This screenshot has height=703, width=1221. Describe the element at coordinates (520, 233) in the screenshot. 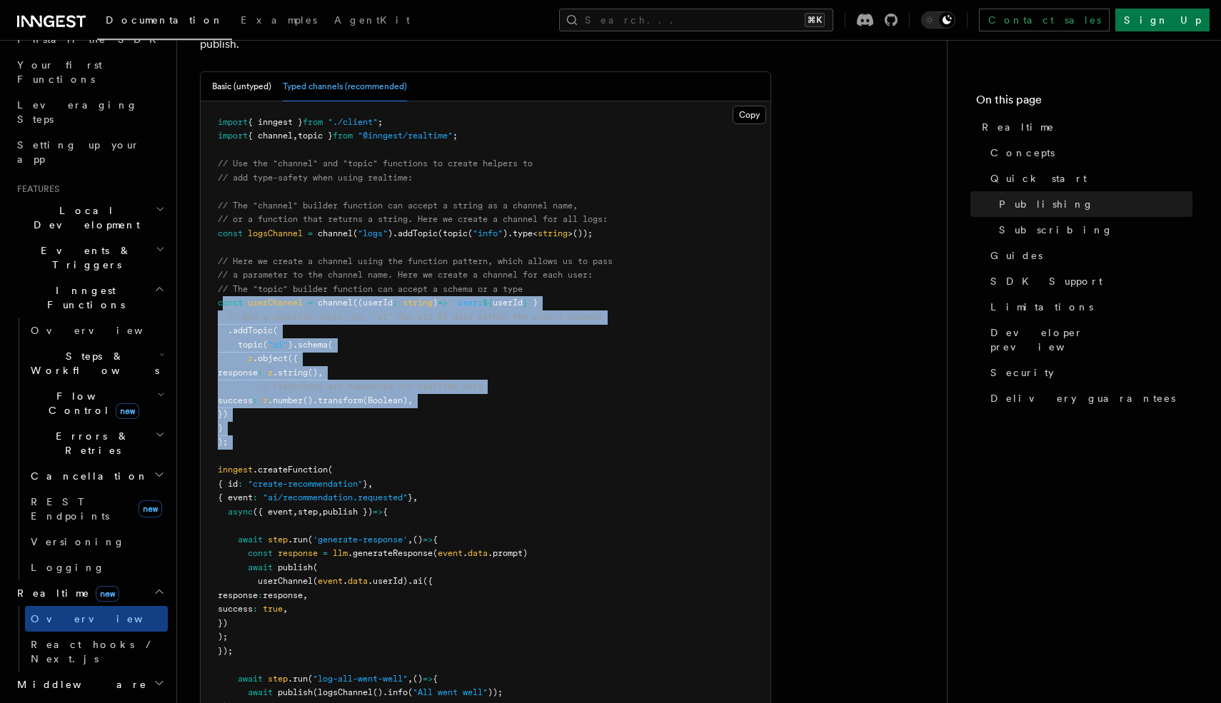

I see `span: .type` at that location.